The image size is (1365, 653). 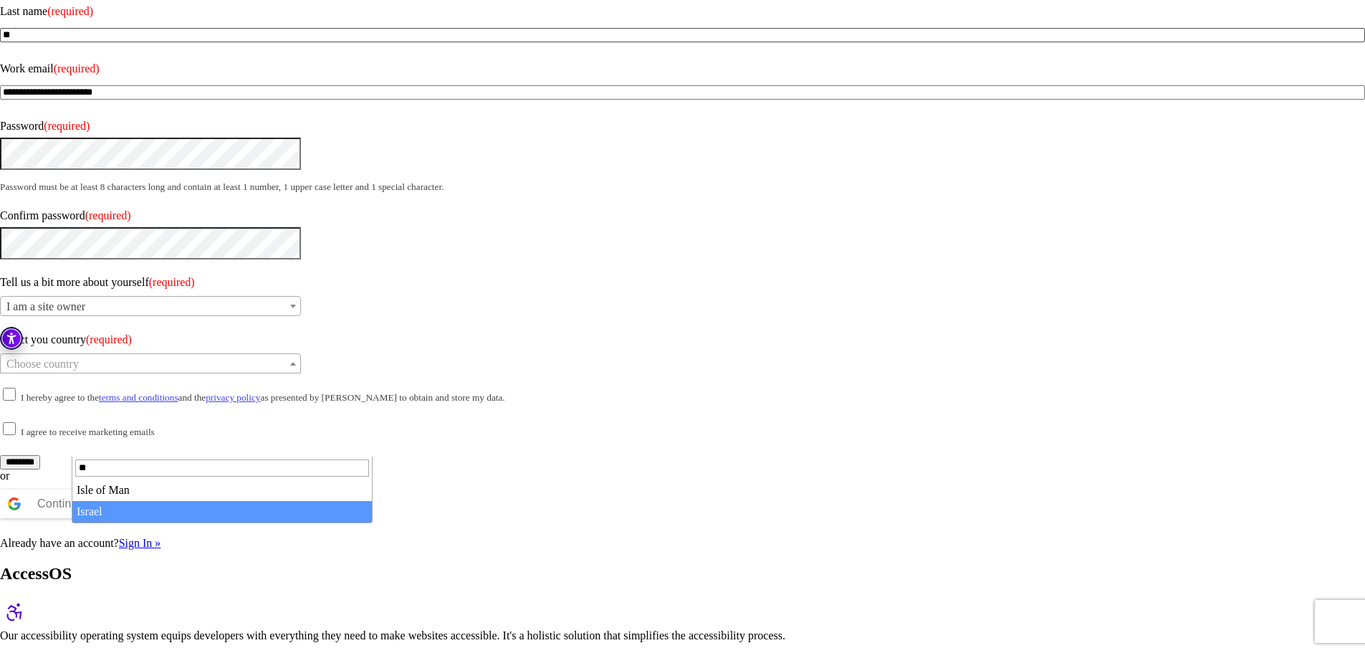 I want to click on a: terms and conditions, so click(x=138, y=397).